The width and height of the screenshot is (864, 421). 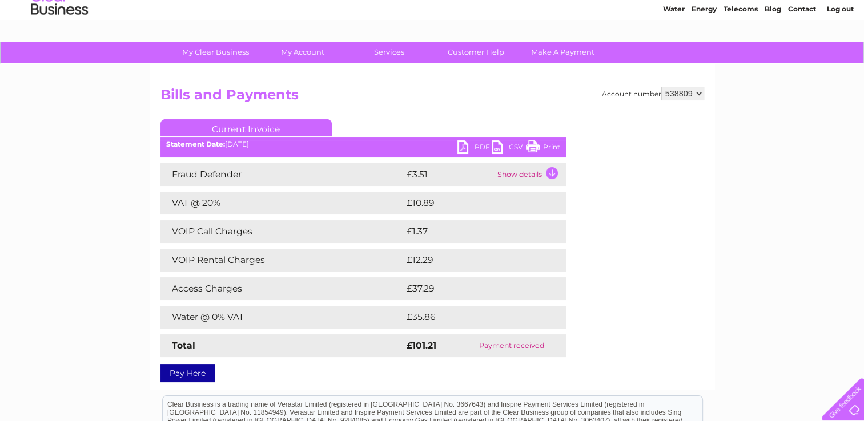 What do you see at coordinates (421, 345) in the screenshot?
I see `strong: £101.21` at bounding box center [421, 345].